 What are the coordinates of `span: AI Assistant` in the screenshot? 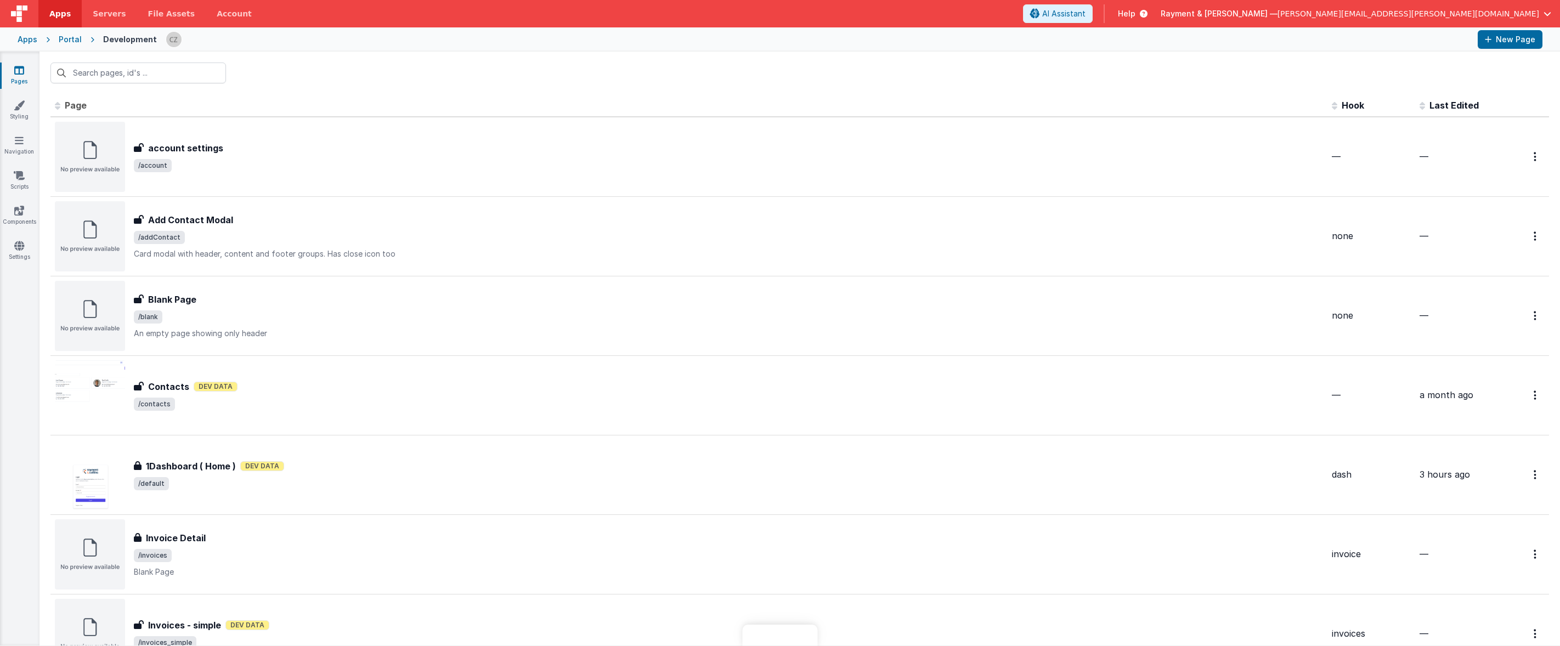 It's located at (1063, 14).